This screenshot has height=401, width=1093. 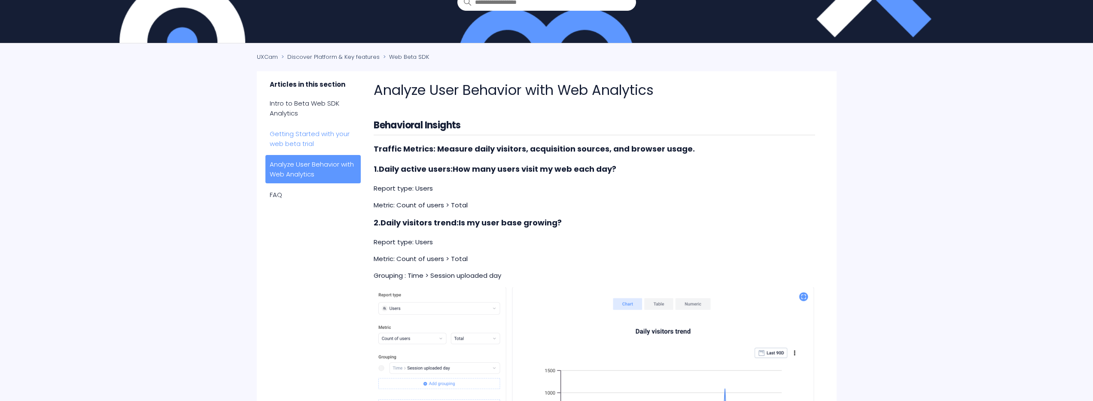 I want to click on a: Analyze User Behavior with Web Analytics, so click(x=313, y=169).